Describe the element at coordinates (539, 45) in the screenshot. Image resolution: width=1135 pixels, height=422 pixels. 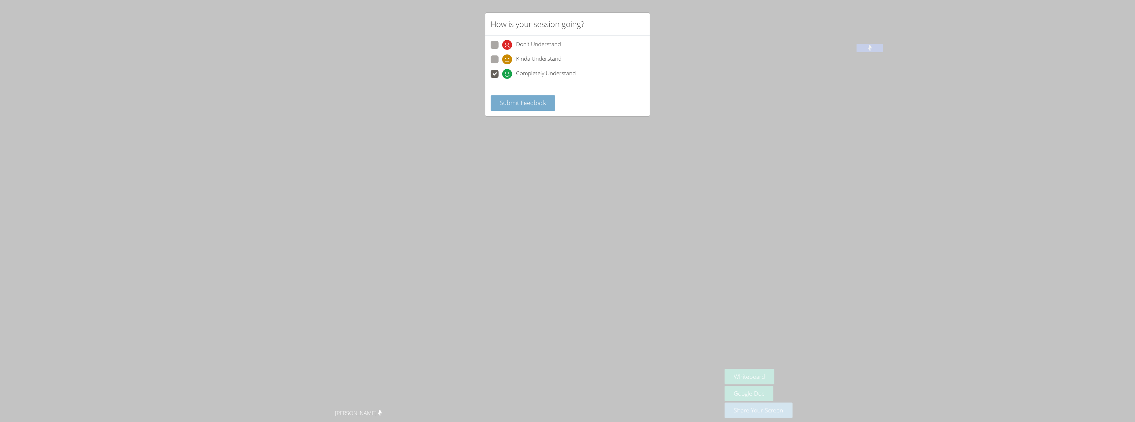
I see `span: Don't Understand` at that location.